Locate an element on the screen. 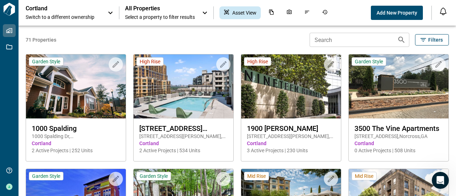  span: 3500 The Vine Apartments is located at coordinates (398, 129).